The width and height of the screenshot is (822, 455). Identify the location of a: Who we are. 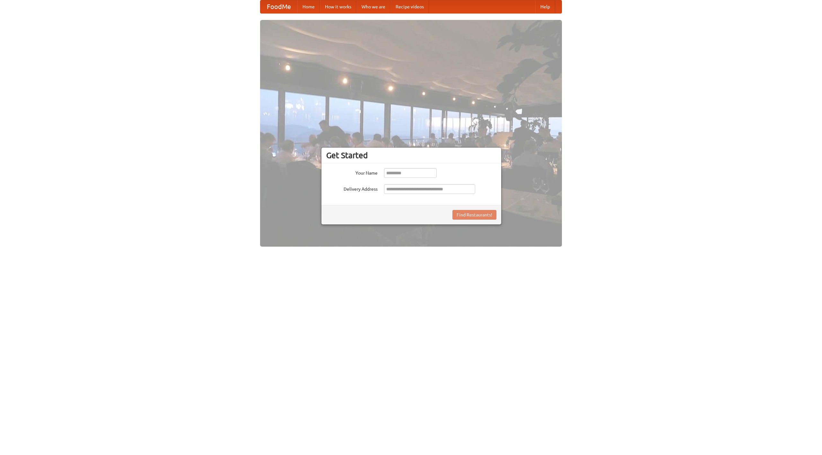
(374, 7).